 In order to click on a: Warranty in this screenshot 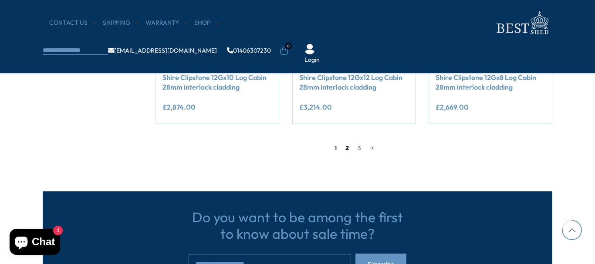, I will do `click(166, 23)`.